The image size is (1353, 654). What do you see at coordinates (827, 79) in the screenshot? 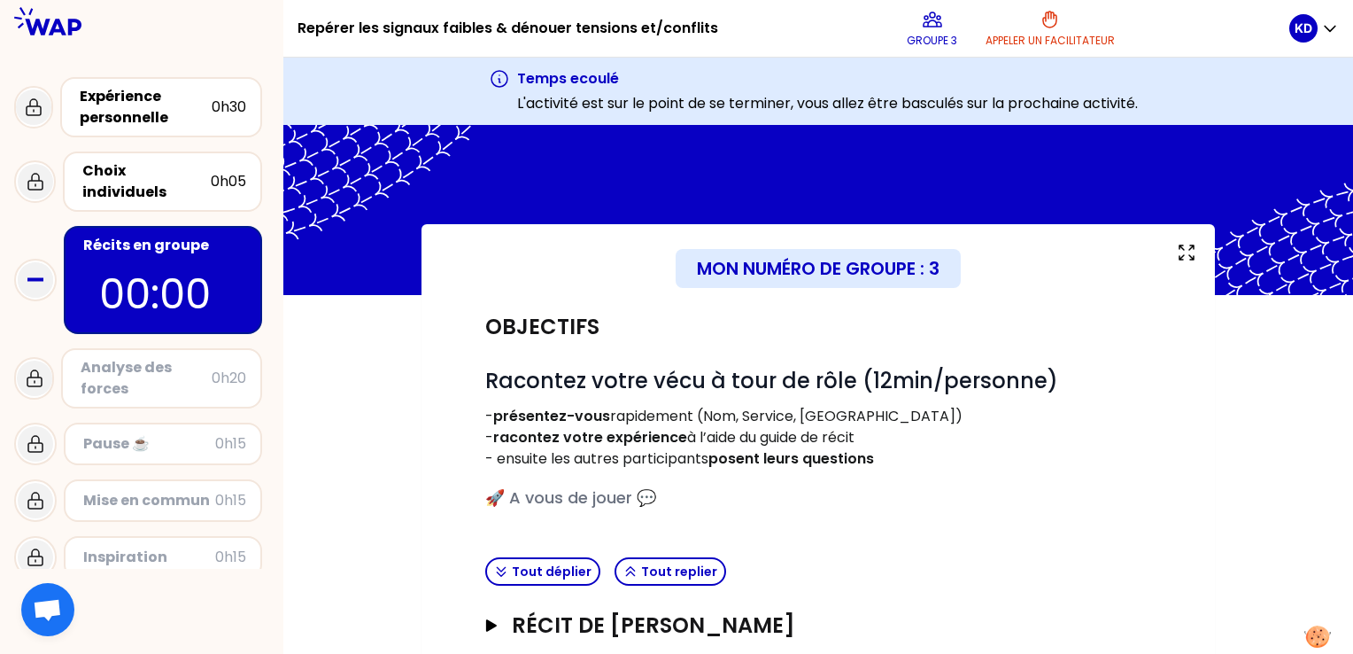
I see `h3: Temps ecoulé` at bounding box center [827, 79].